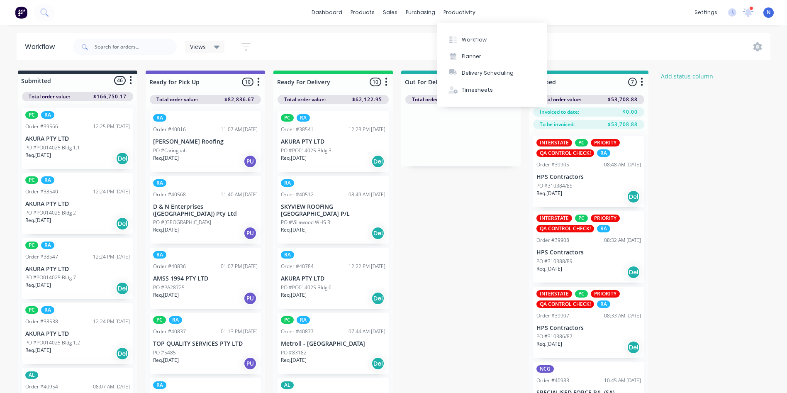  Describe the element at coordinates (169, 129) in the screenshot. I see `div: Order #40016` at that location.